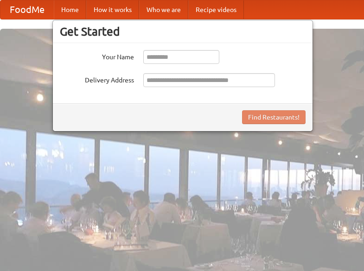  Describe the element at coordinates (70, 10) in the screenshot. I see `a: Home` at that location.